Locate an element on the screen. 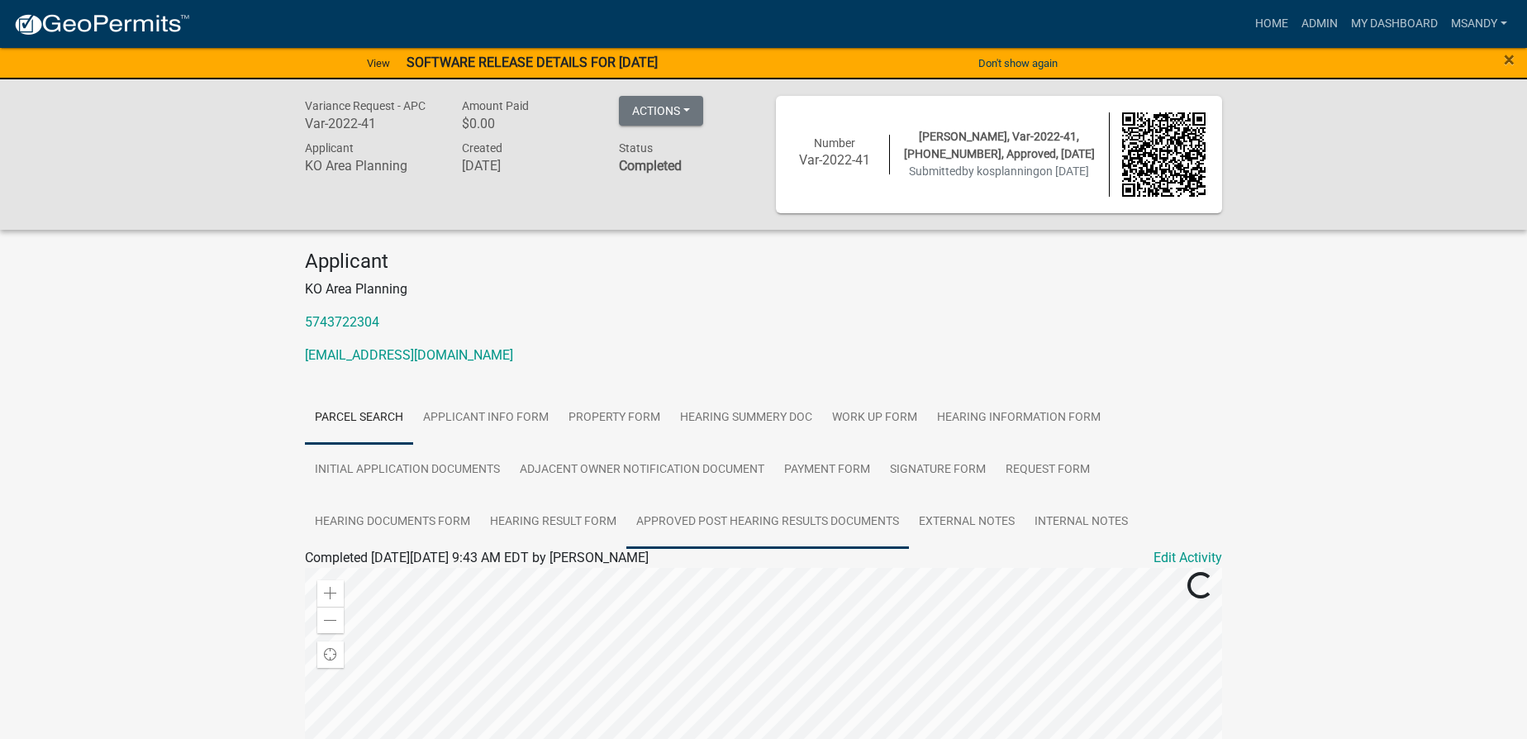  div: Find my location is located at coordinates (330, 654).